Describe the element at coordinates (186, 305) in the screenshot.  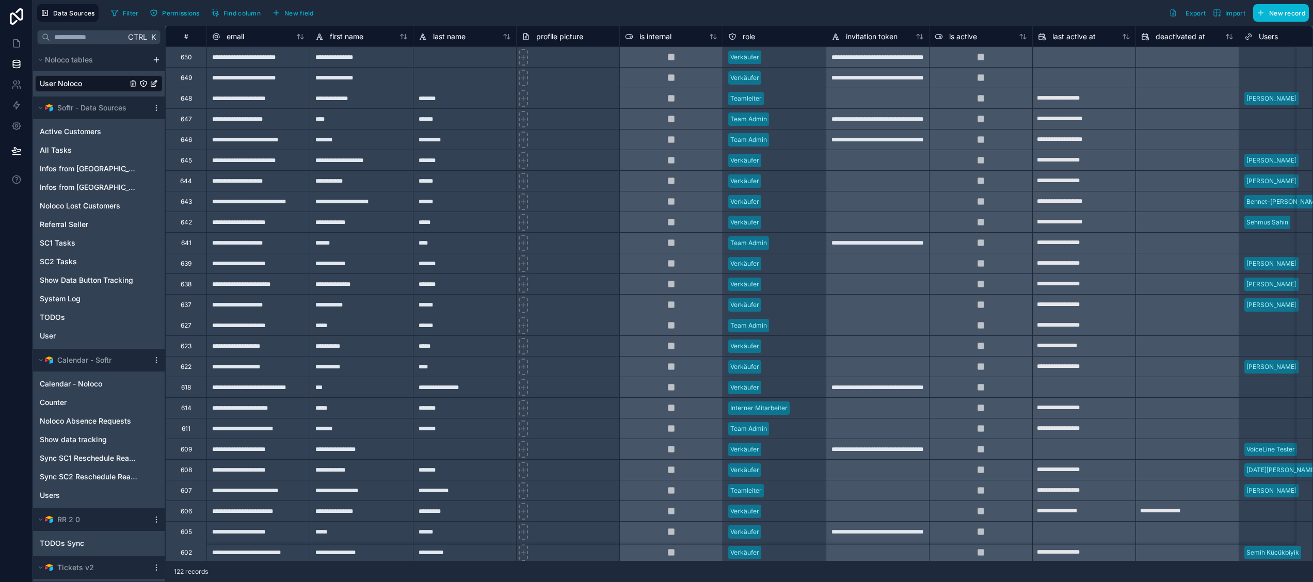
I see `div: 637` at that location.